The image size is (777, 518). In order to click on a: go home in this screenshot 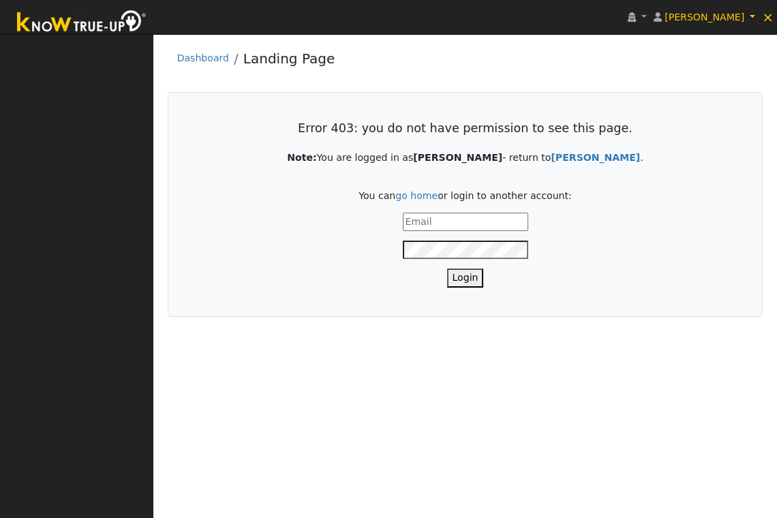, I will do `click(417, 196)`.